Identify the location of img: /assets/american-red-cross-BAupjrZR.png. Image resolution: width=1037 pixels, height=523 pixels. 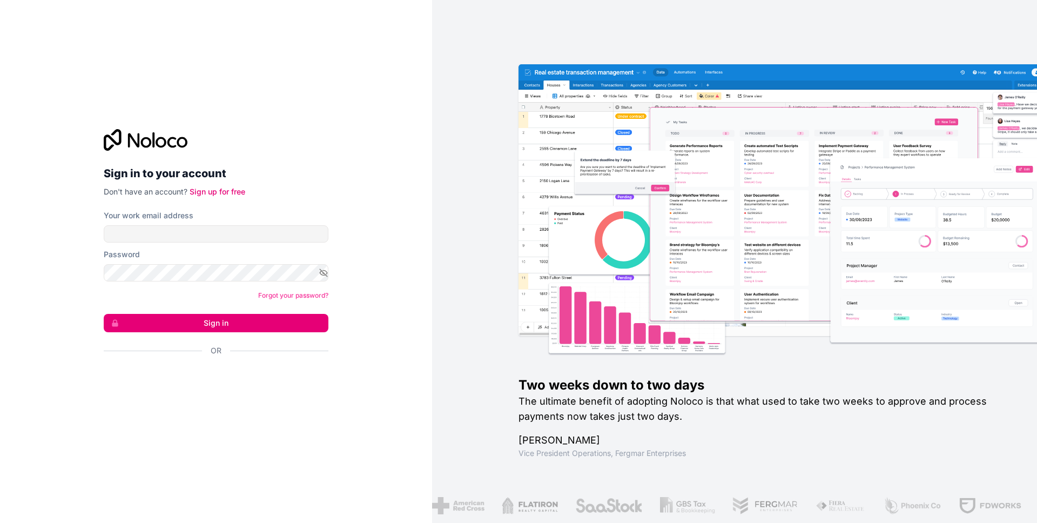
(453, 505).